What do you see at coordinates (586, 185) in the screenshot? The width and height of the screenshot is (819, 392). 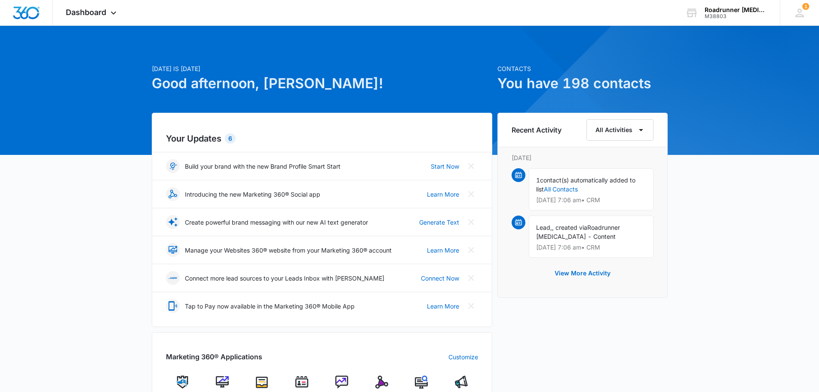 I see `span: contact(s) automatically added to list` at bounding box center [586, 185].